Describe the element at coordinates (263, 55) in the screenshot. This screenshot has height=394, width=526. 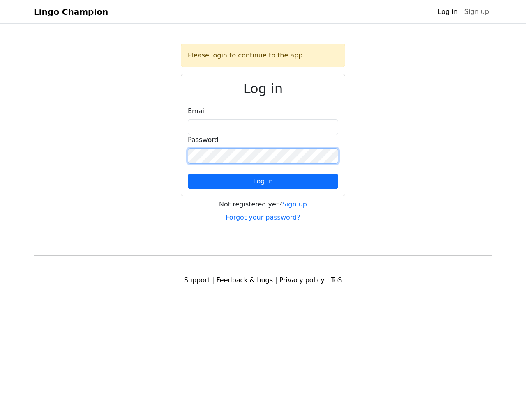
I see `div: Please login to continue to the app...` at that location.